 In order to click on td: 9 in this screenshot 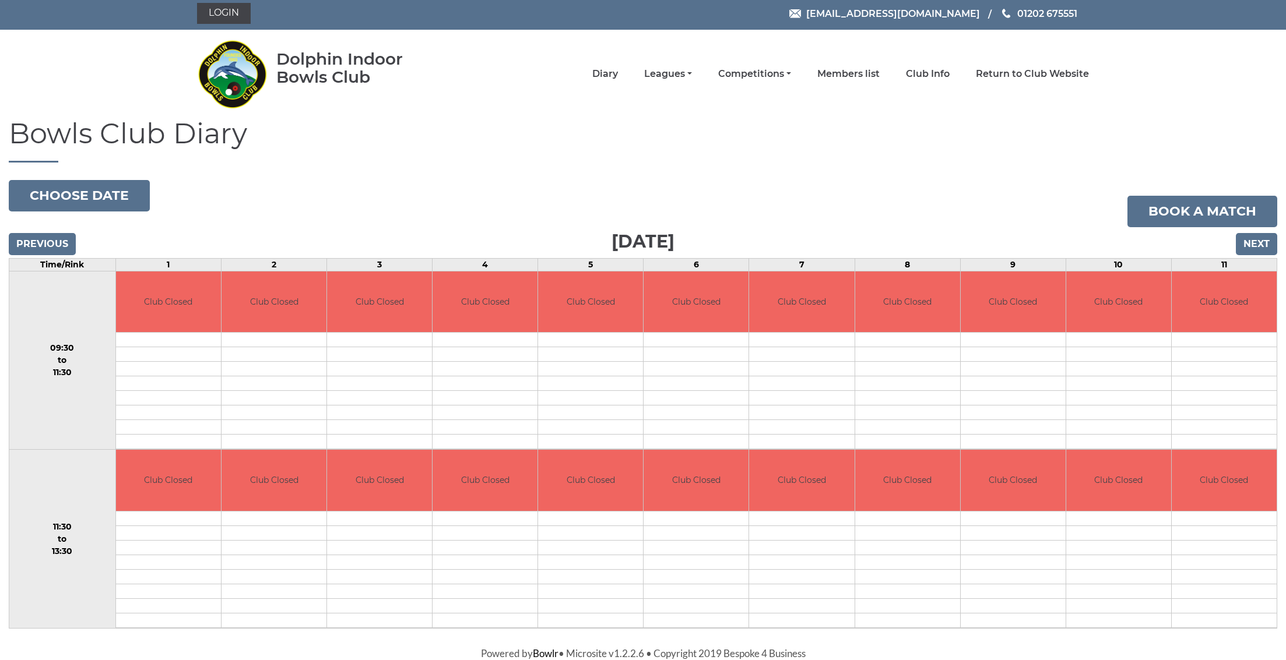, I will do `click(1012, 265)`.